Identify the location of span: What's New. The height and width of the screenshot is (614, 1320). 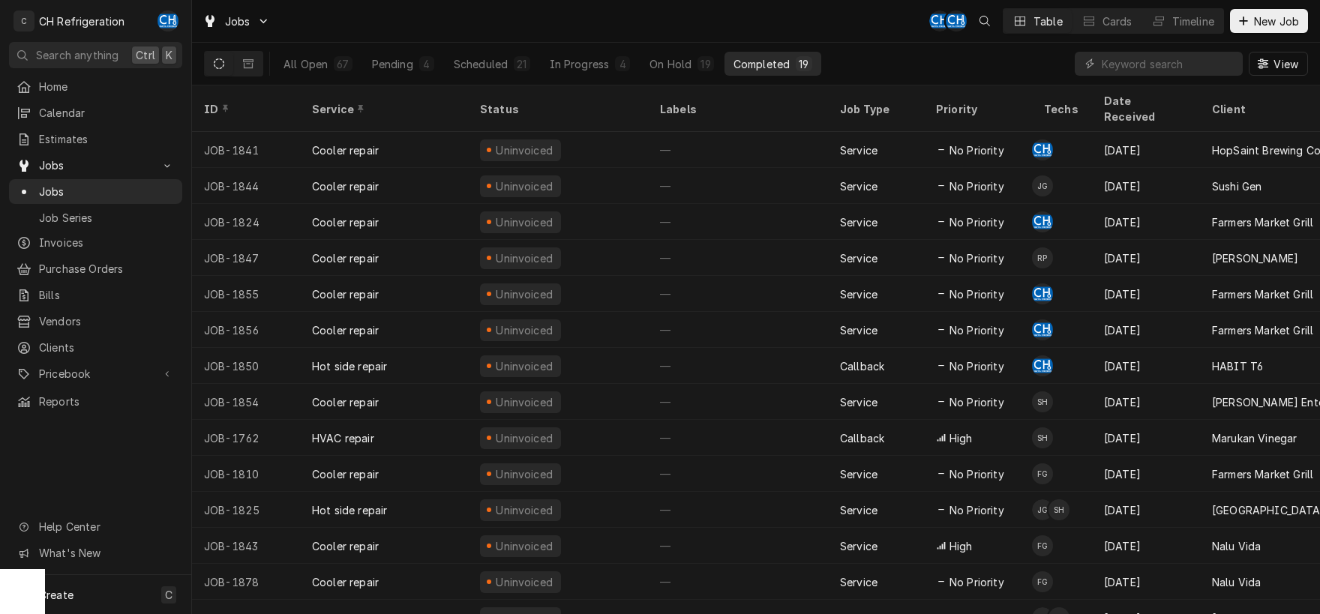
(106, 553).